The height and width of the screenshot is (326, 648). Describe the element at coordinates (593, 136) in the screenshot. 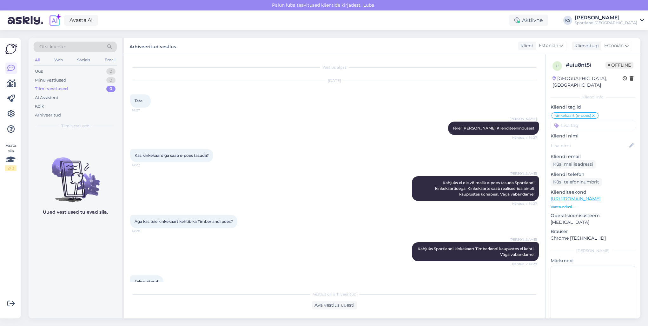

I see `p: Kliendi nimi` at that location.